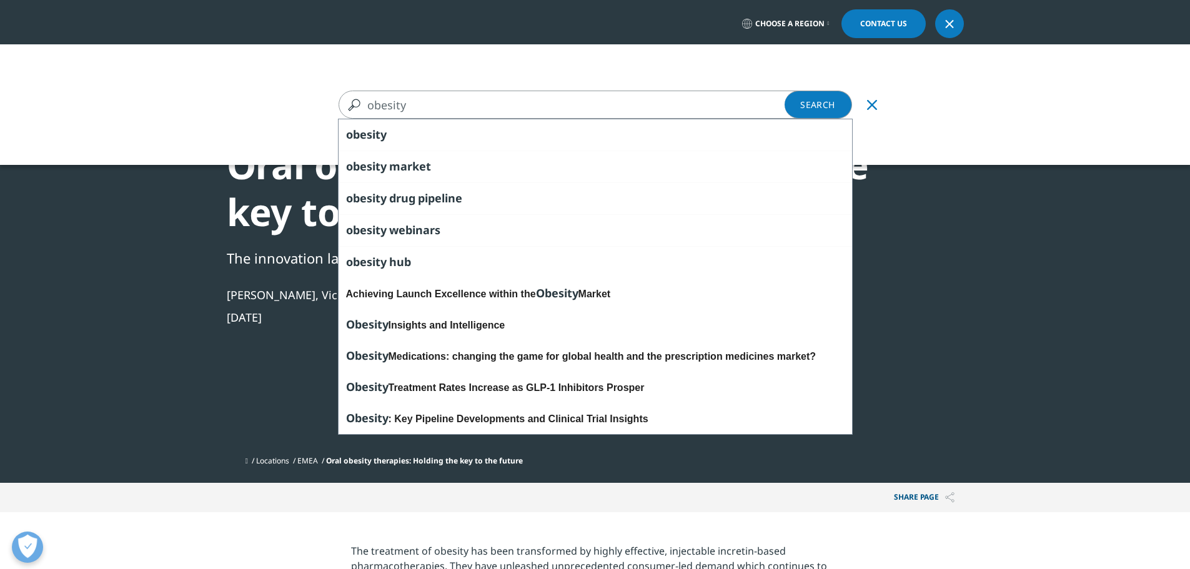 Image resolution: width=1190 pixels, height=569 pixels. Describe the element at coordinates (790, 24) in the screenshot. I see `span: Choose a Region` at that location.